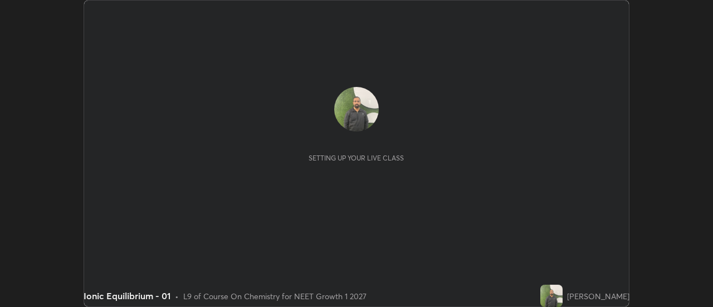 The width and height of the screenshot is (713, 307). Describe the element at coordinates (127, 296) in the screenshot. I see `div: Ionic Equilibrium - 01` at that location.